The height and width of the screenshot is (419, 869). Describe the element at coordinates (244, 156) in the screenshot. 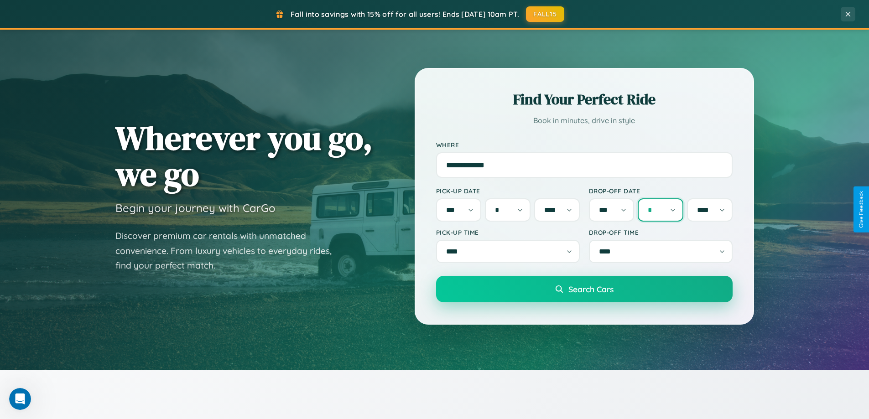

I see `h1: Wherever you go, we go` at that location.